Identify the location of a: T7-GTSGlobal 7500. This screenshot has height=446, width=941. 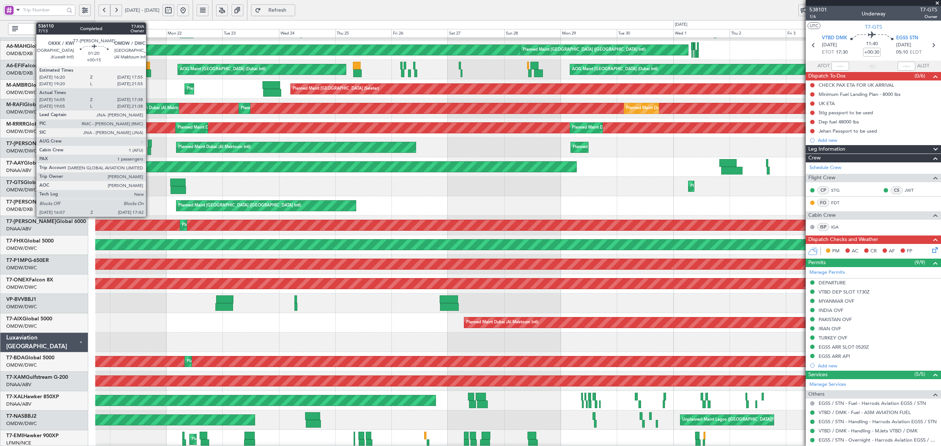
(30, 183).